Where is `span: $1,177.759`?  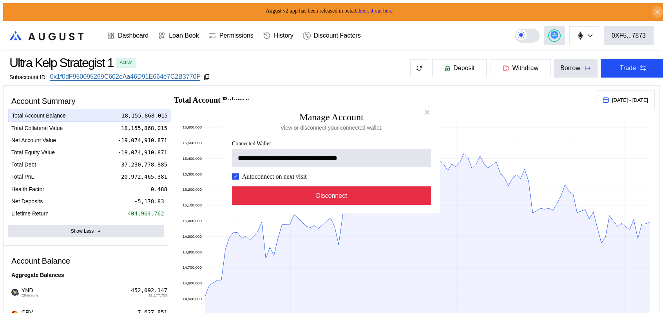
span: $1,177.759 is located at coordinates (158, 296).